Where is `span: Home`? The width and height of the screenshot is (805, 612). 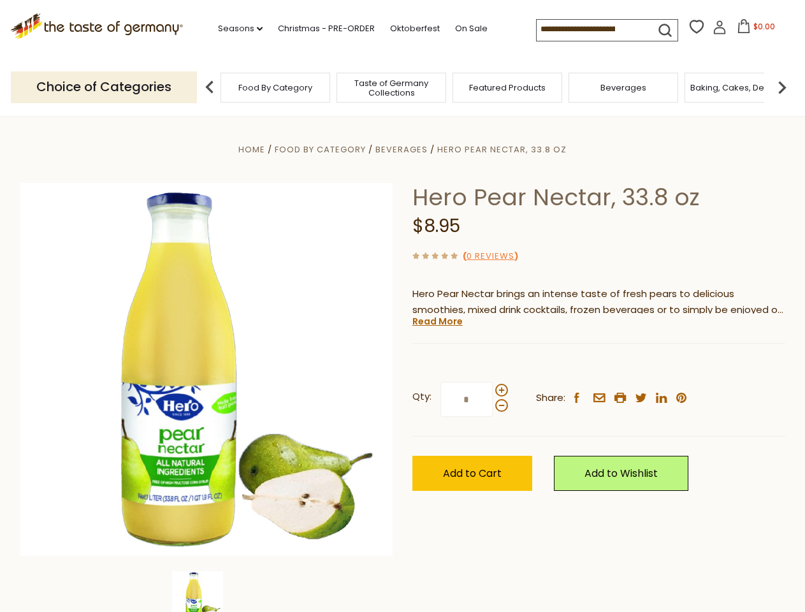
span: Home is located at coordinates (252, 149).